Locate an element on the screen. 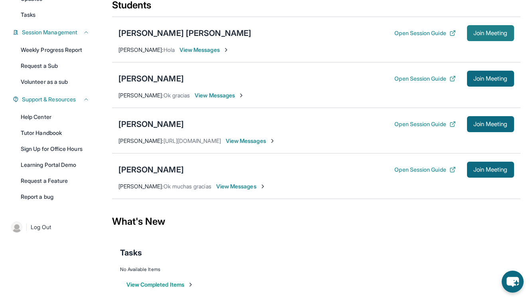 This screenshot has height=299, width=530. div: No Available Items is located at coordinates (316, 269).